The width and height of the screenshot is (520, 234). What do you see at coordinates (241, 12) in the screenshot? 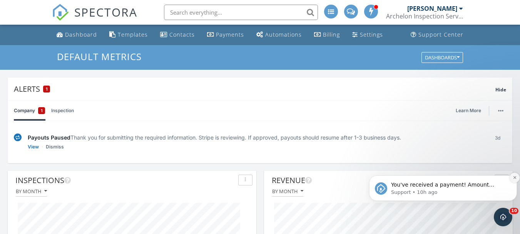
I see `input: Search everything...` at bounding box center [241, 12].